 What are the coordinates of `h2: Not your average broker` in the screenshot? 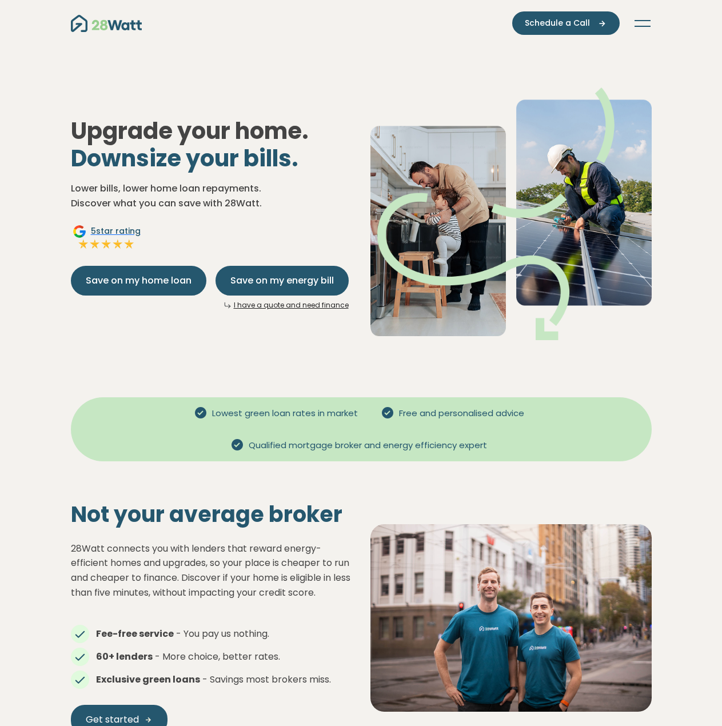 It's located at (212, 515).